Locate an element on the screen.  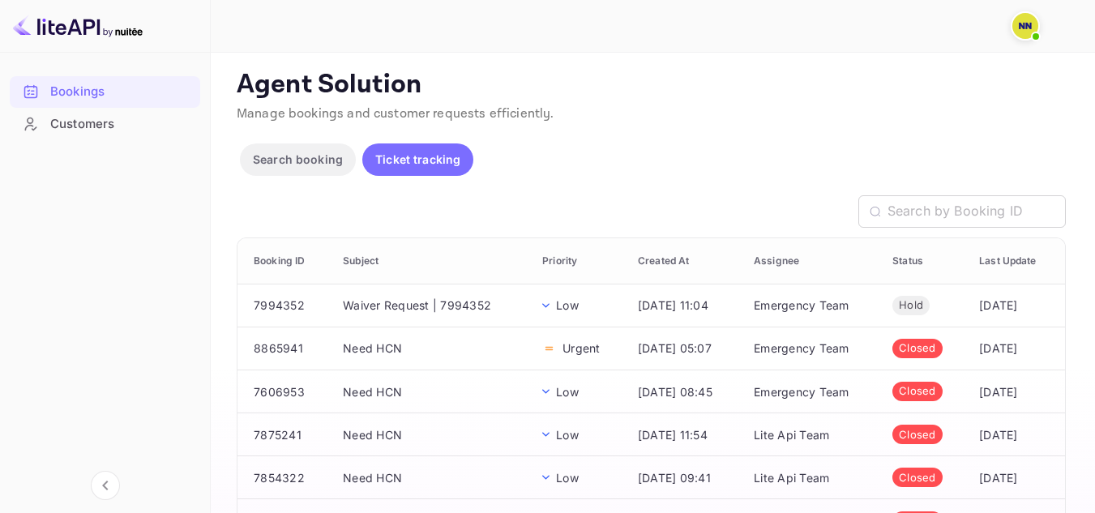
td: 7875241 is located at coordinates (284, 434).